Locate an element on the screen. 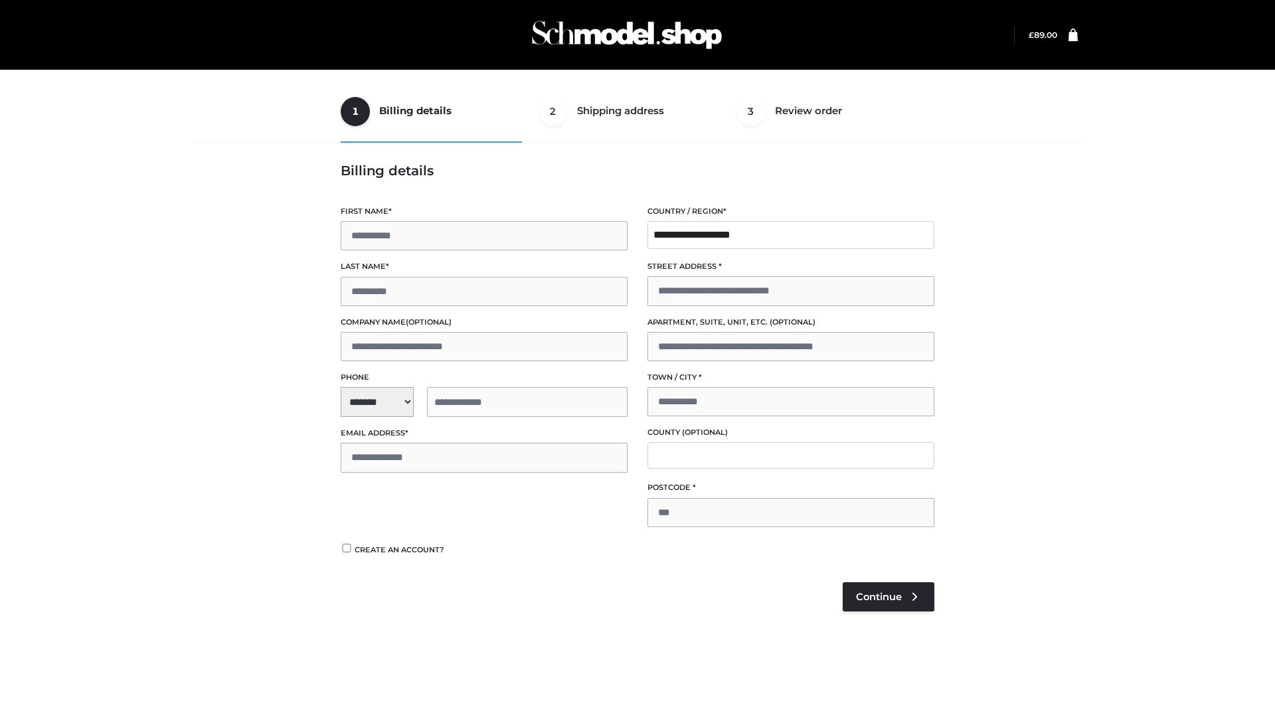  label: Town / City is located at coordinates (791, 377).